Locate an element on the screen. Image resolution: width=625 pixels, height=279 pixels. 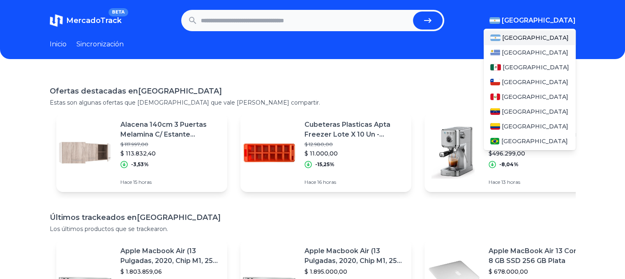
img: Brasil is located at coordinates (495, 141).